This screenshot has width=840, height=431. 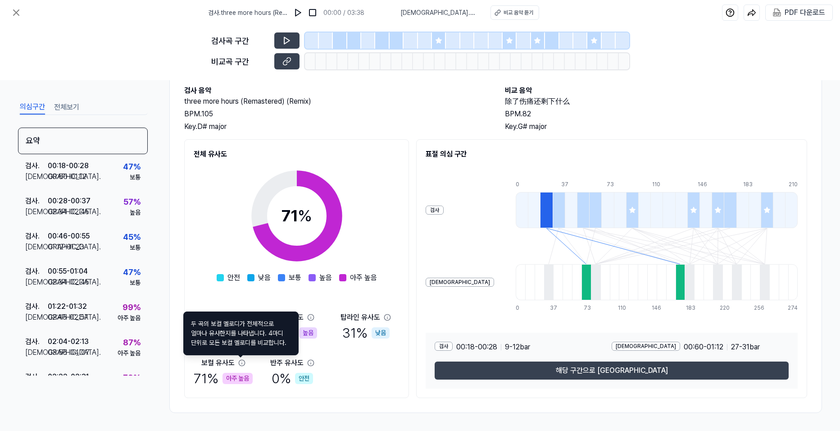 I want to click on div: 01:22 - 01:32, so click(x=67, y=306).